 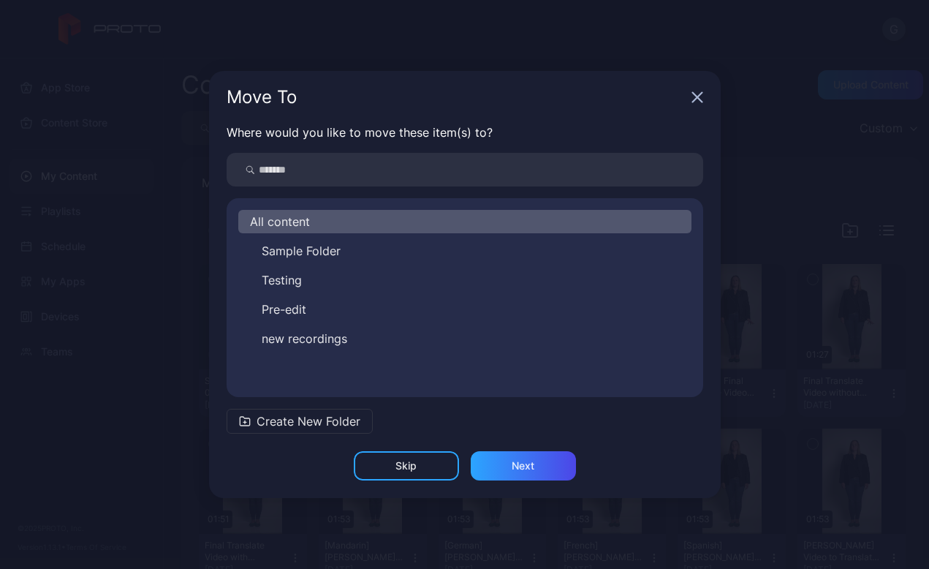 What do you see at coordinates (284, 309) in the screenshot?
I see `span: Pre-edit` at bounding box center [284, 309].